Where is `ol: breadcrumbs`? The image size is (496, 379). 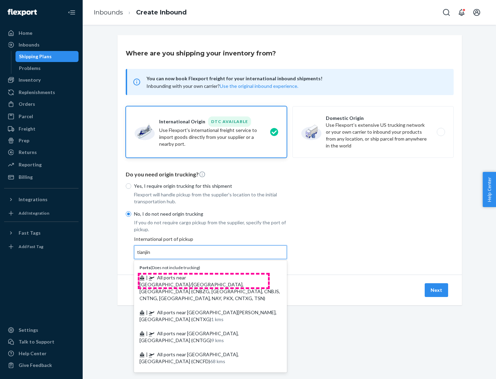
ol: breadcrumbs is located at coordinates (140, 12).